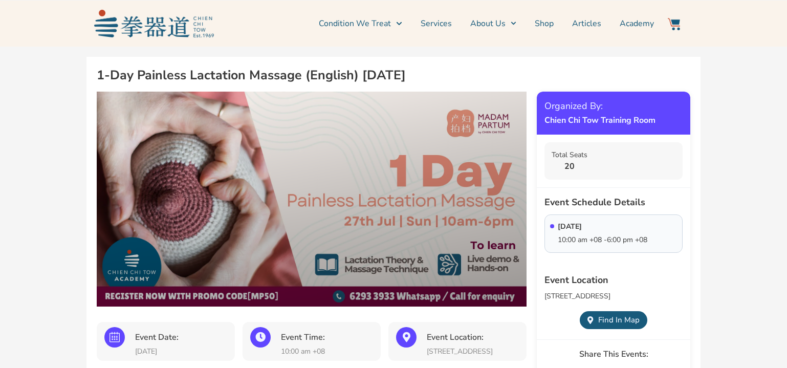 The height and width of the screenshot is (368, 787). What do you see at coordinates (327, 351) in the screenshot?
I see `p: 10:00 am +08` at bounding box center [327, 351].